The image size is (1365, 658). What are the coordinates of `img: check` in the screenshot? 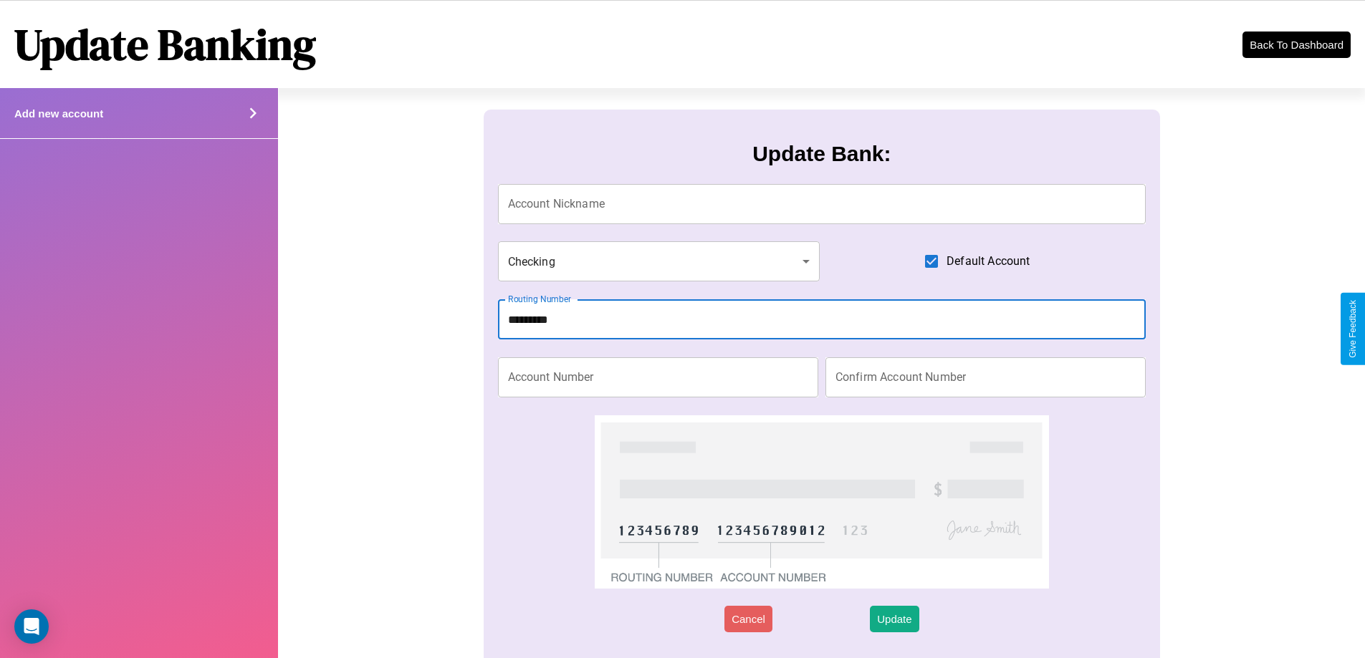 It's located at (821, 502).